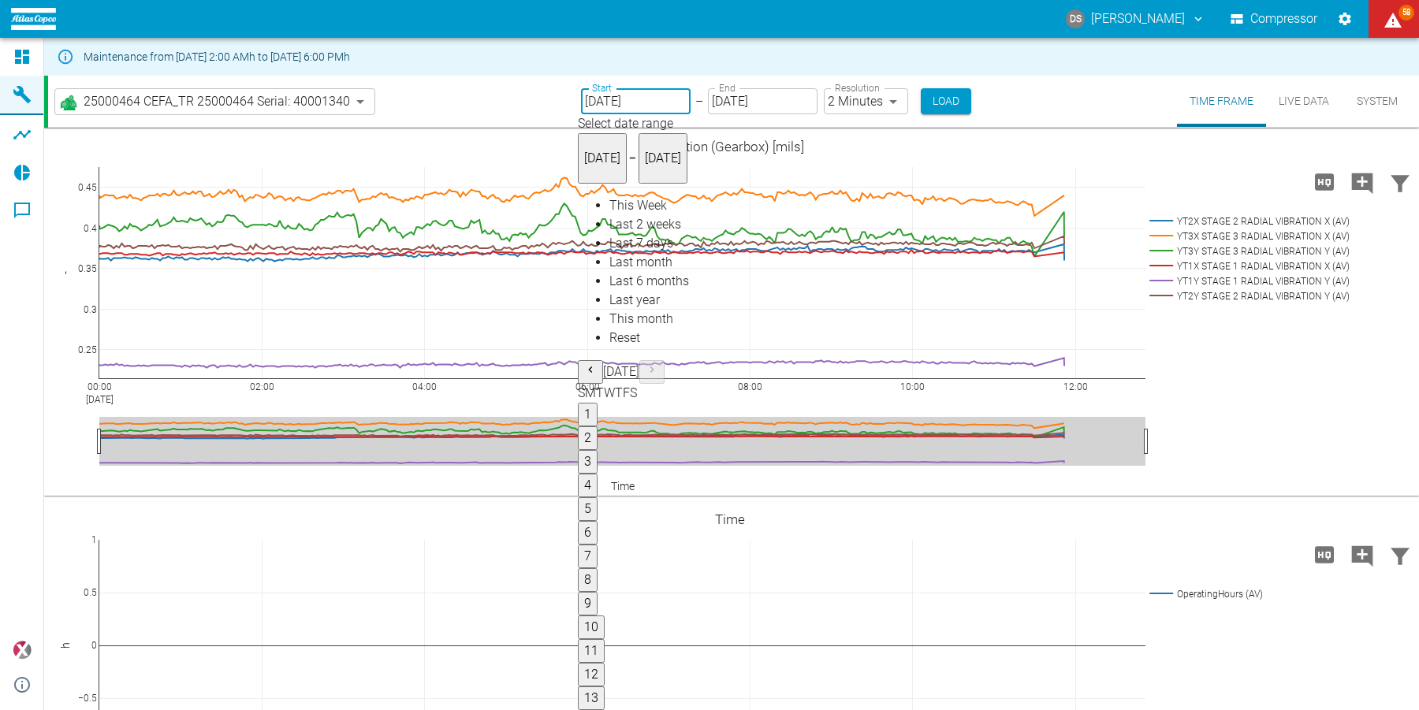 The width and height of the screenshot is (1419, 710). I want to click on button: Time Frame, so click(1221, 101).